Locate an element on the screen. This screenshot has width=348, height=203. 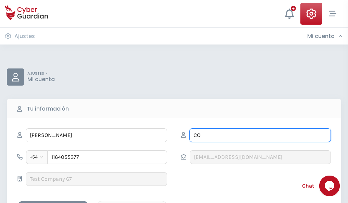
p: AJUSTES > is located at coordinates (41, 74).